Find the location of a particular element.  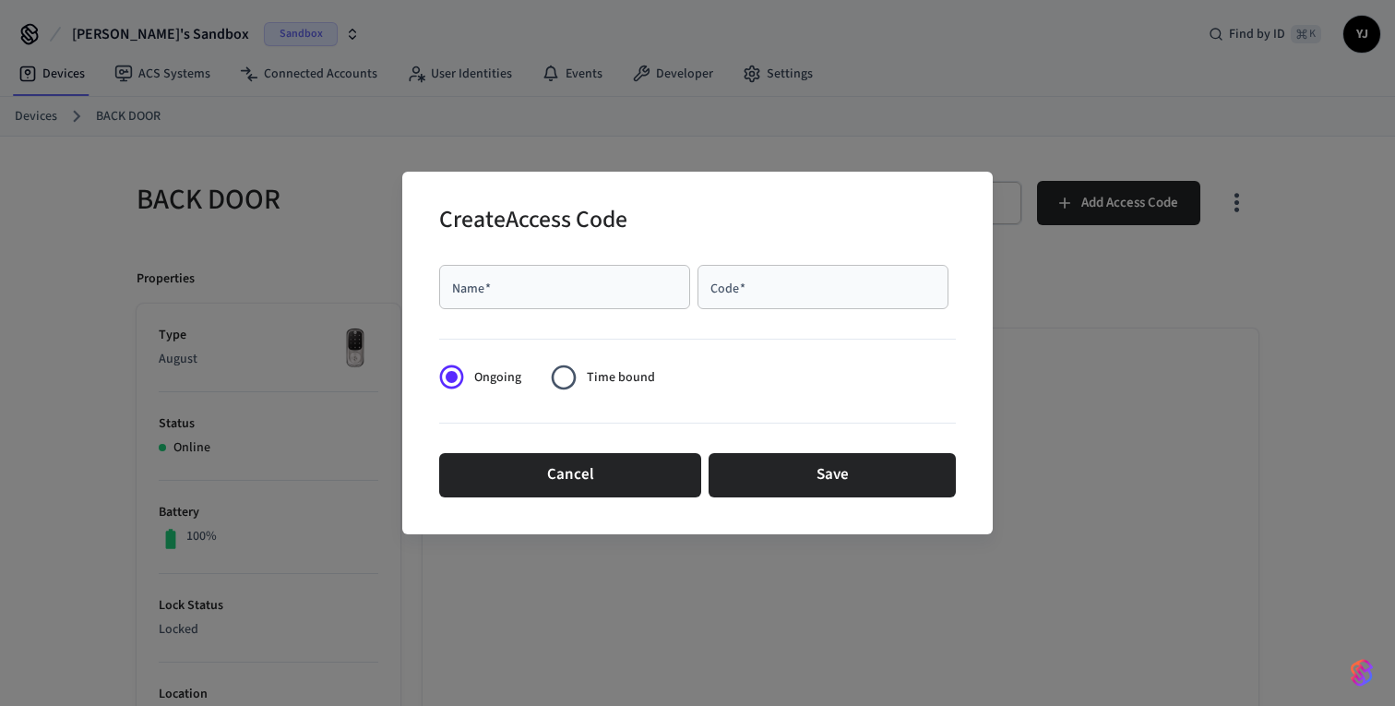

span: Time bound is located at coordinates (621, 377).